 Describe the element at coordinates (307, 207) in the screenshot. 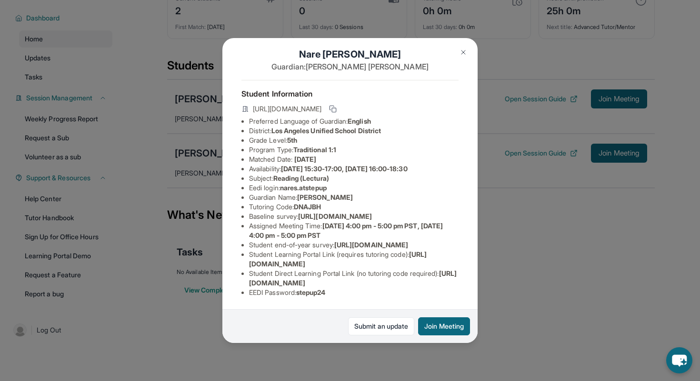

I see `span: DNAJBH` at that location.